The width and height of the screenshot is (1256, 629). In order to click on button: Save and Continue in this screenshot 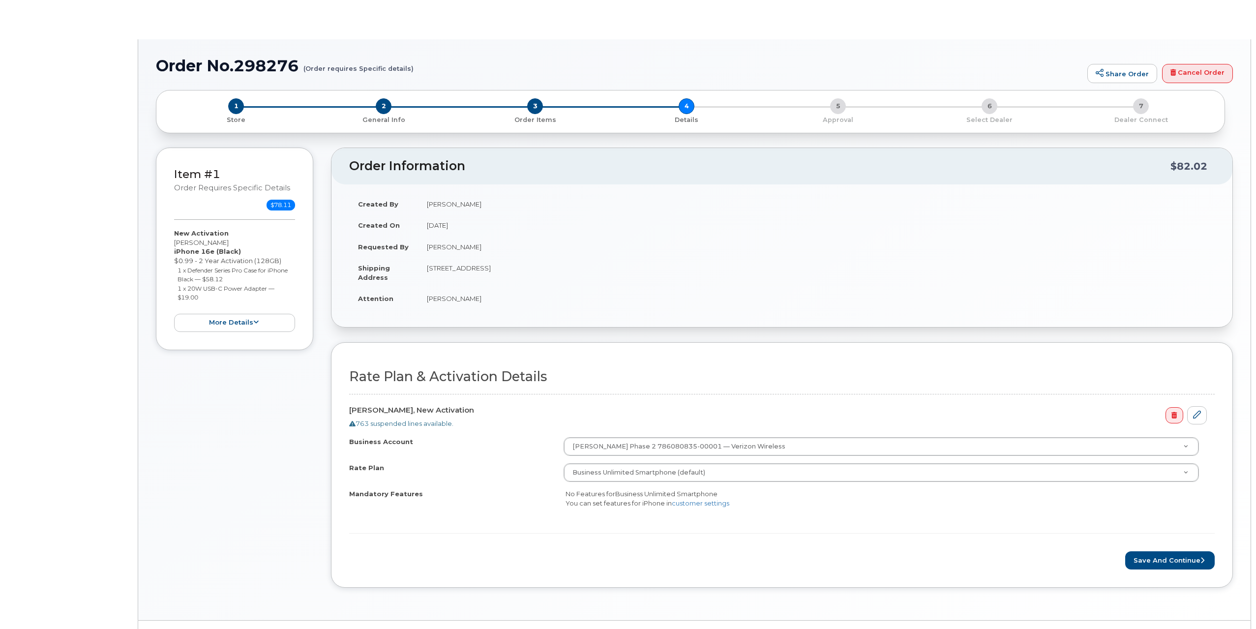, I will do `click(1170, 560)`.